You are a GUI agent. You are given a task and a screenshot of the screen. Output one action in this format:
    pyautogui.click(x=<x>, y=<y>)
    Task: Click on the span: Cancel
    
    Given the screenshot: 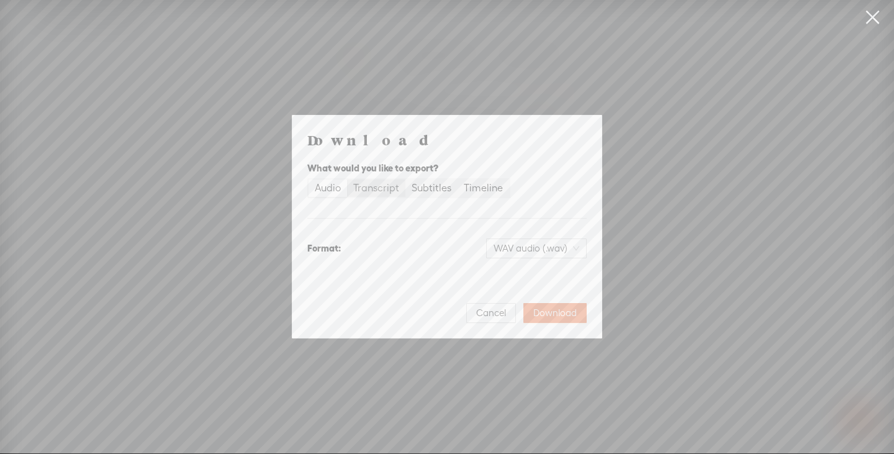 What is the action you would take?
    pyautogui.click(x=491, y=313)
    